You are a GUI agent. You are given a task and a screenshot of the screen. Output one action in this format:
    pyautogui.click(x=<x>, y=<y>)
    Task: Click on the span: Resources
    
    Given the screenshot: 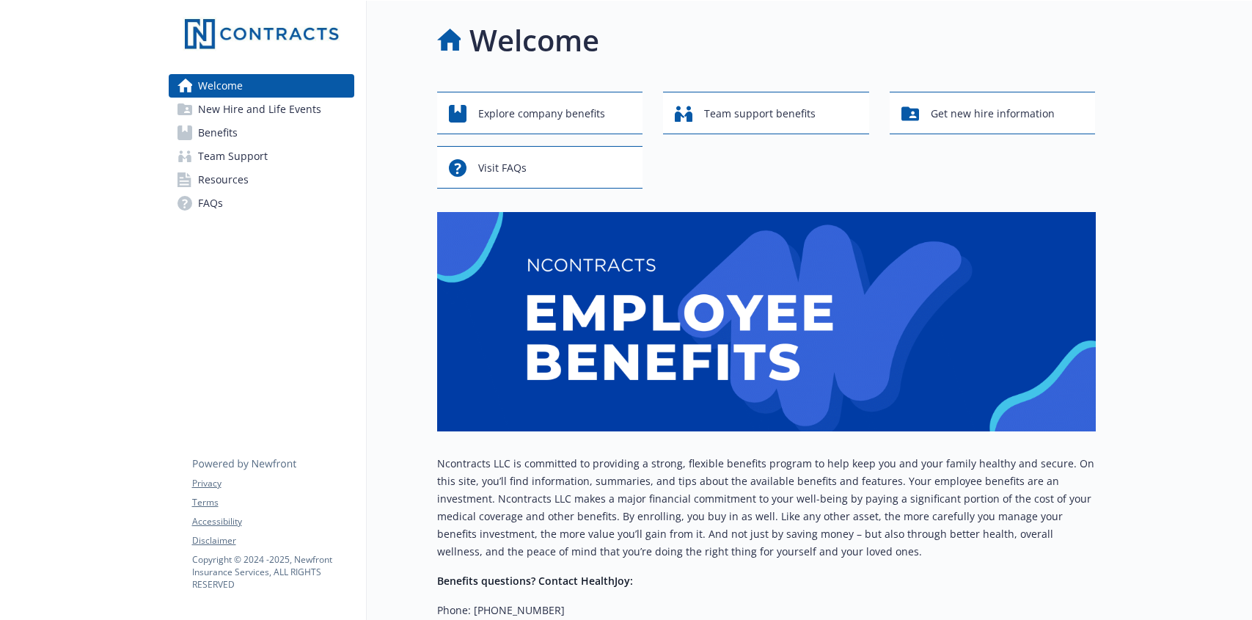 What is the action you would take?
    pyautogui.click(x=223, y=180)
    